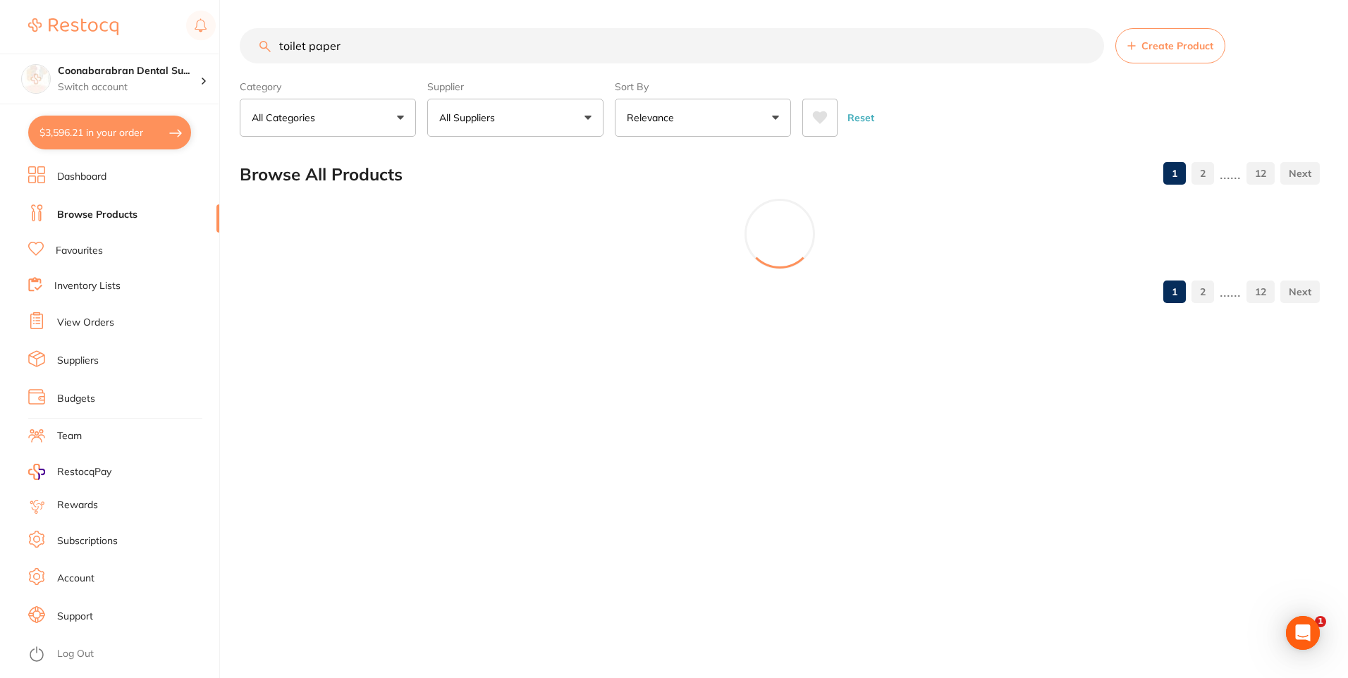 The width and height of the screenshot is (1348, 678). I want to click on p: All Categories, so click(286, 118).